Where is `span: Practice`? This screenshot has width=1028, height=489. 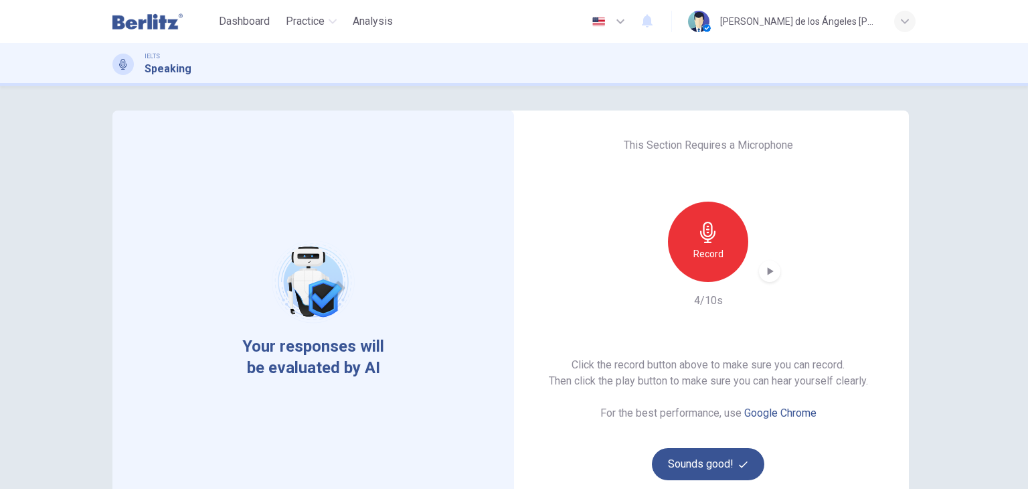 span: Practice is located at coordinates (305, 21).